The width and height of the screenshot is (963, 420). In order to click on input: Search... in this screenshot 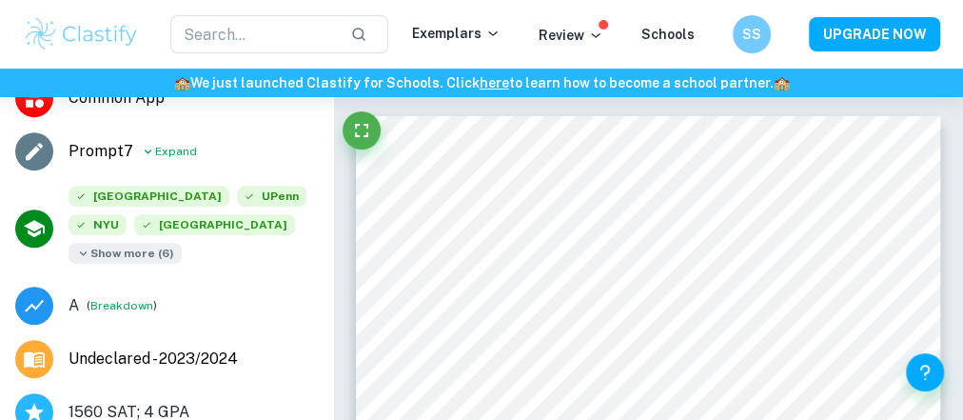, I will do `click(252, 34)`.